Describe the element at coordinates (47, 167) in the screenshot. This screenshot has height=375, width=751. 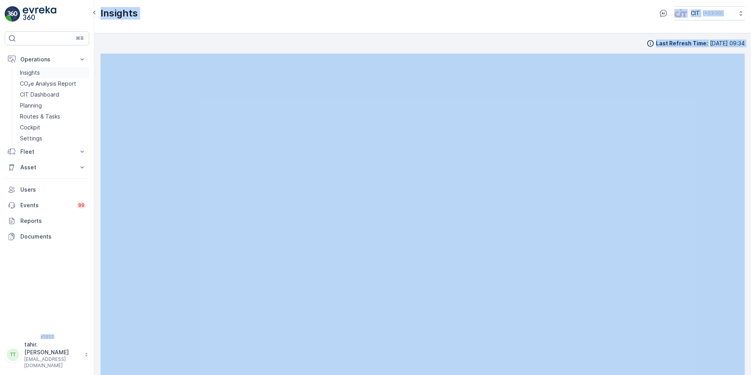
I see `p: Asset` at that location.